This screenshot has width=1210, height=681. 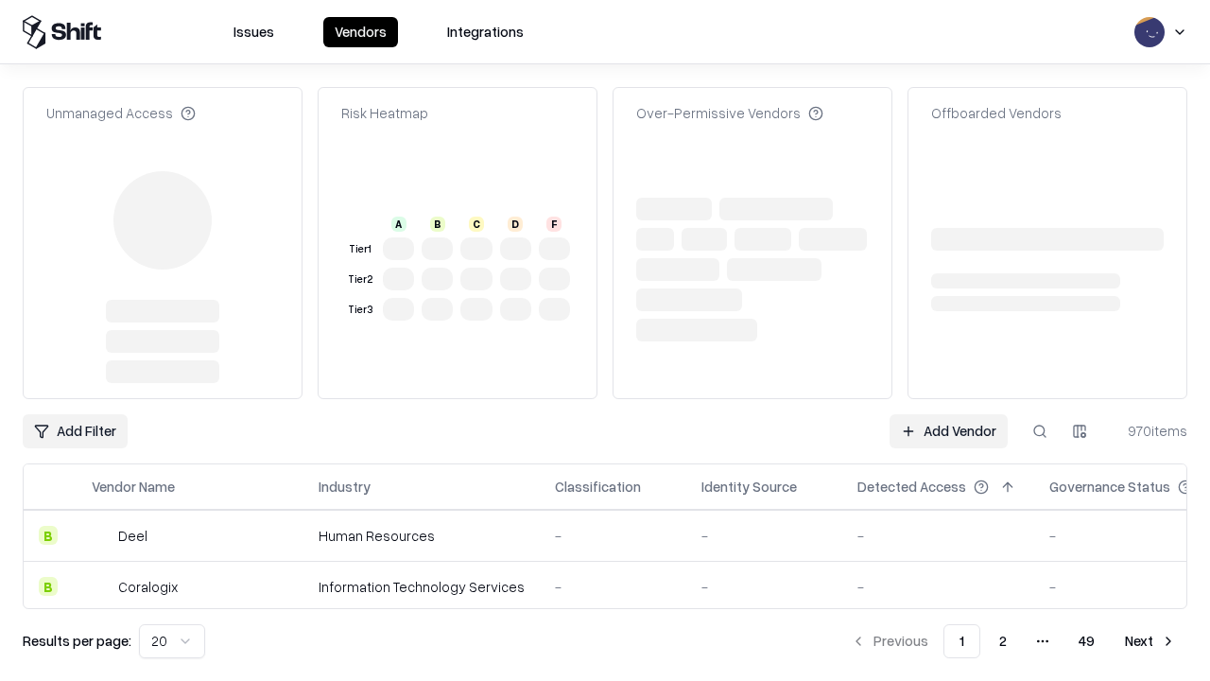 What do you see at coordinates (253, 32) in the screenshot?
I see `button: Issues` at bounding box center [253, 32].